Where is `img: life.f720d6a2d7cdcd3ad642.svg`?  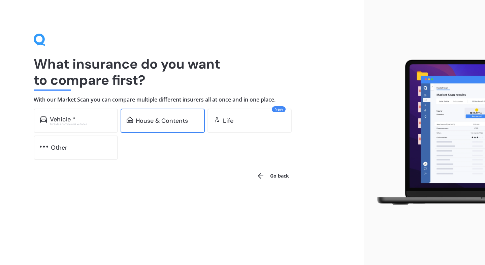
img: life.f720d6a2d7cdcd3ad642.svg is located at coordinates (217, 120).